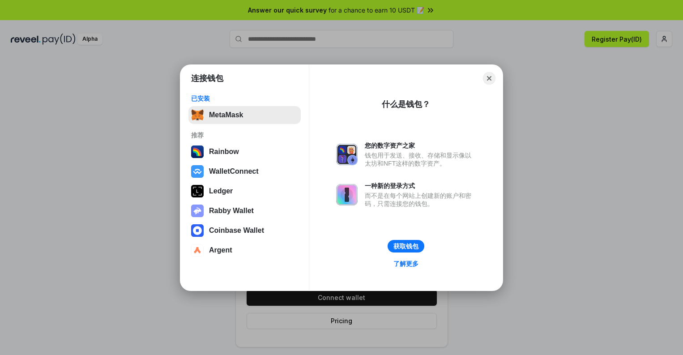 The width and height of the screenshot is (683, 355). I want to click on a: 了解更多, so click(406, 264).